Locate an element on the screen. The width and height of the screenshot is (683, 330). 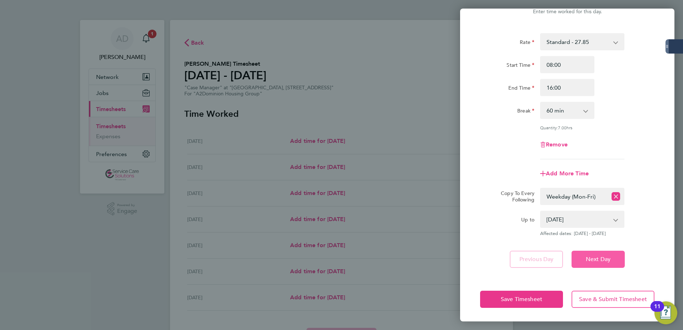
label: Up to is located at coordinates (528, 221).